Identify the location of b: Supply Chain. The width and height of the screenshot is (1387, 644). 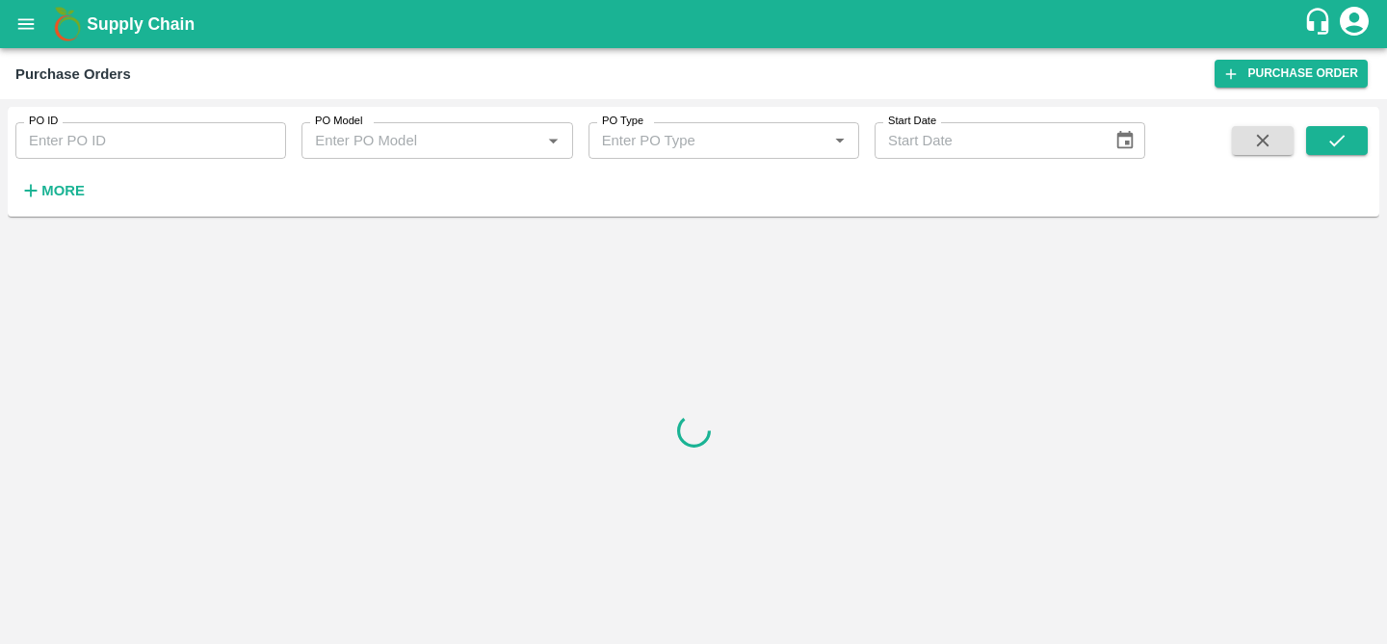
(141, 24).